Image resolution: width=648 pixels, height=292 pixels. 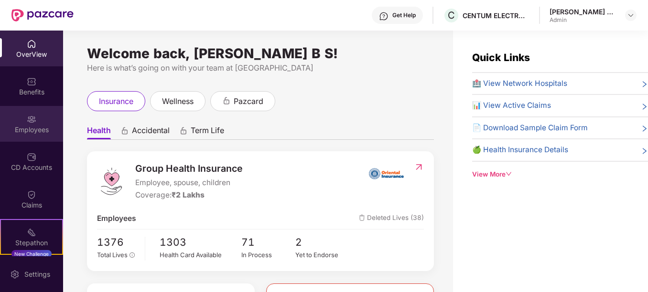 I want to click on span: 71, so click(x=268, y=242).